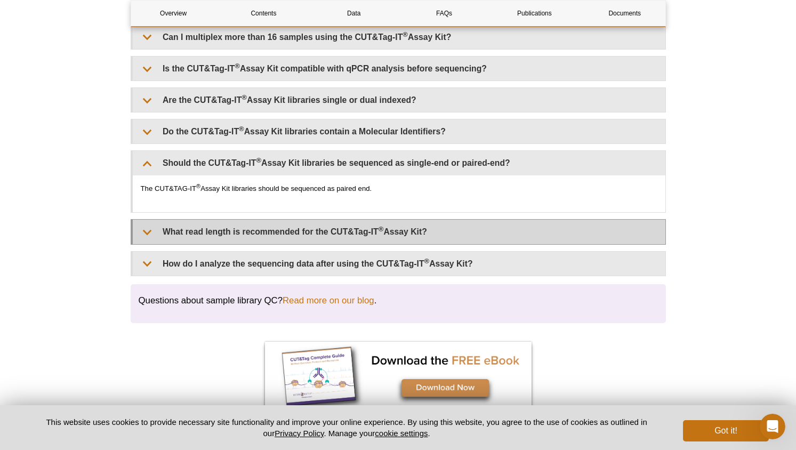 This screenshot has height=450, width=796. Describe the element at coordinates (173, 13) in the screenshot. I see `a: Overview` at that location.